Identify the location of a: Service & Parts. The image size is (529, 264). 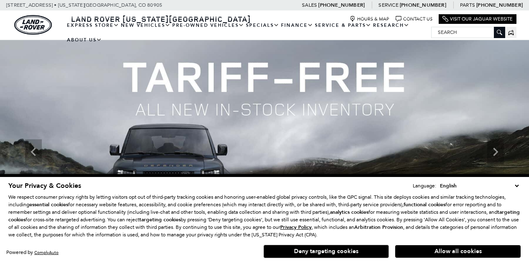
(343, 25).